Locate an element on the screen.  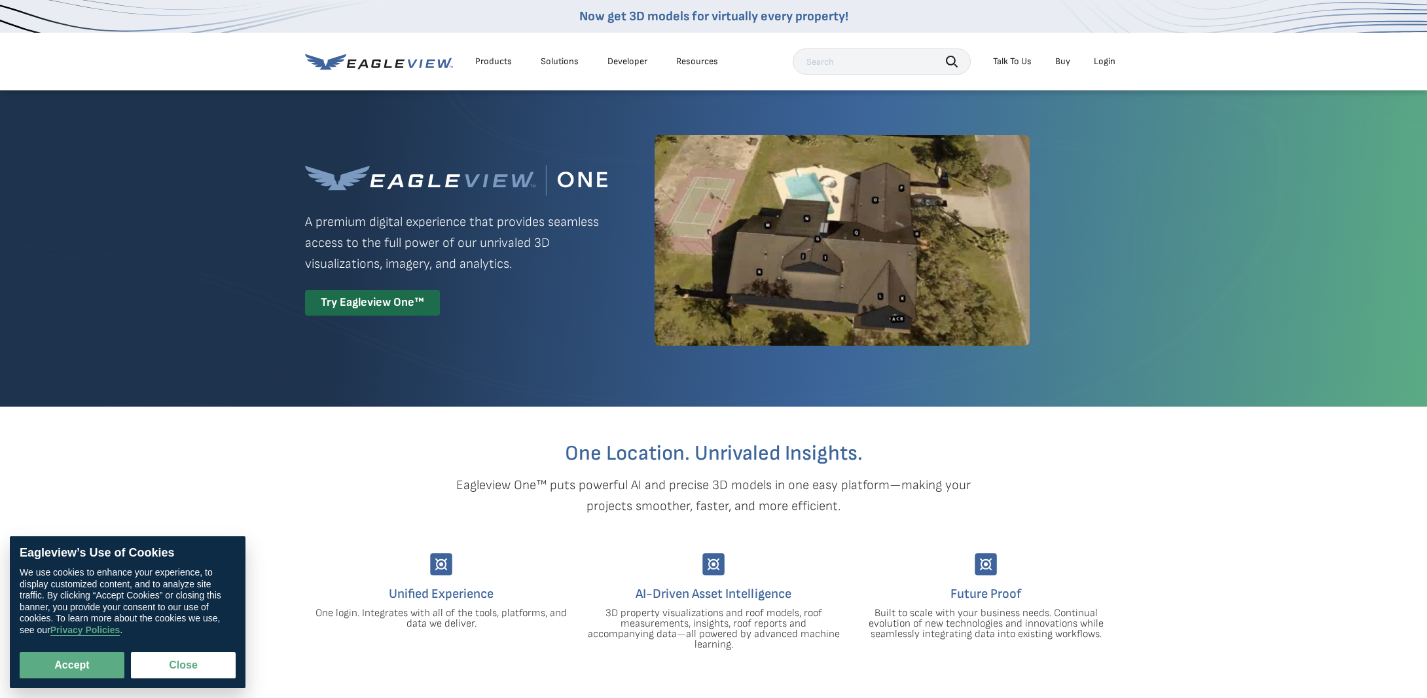
div: We use cookies to enhance your experience, to display customized content, and to analyze site tra... is located at coordinates (128, 601).